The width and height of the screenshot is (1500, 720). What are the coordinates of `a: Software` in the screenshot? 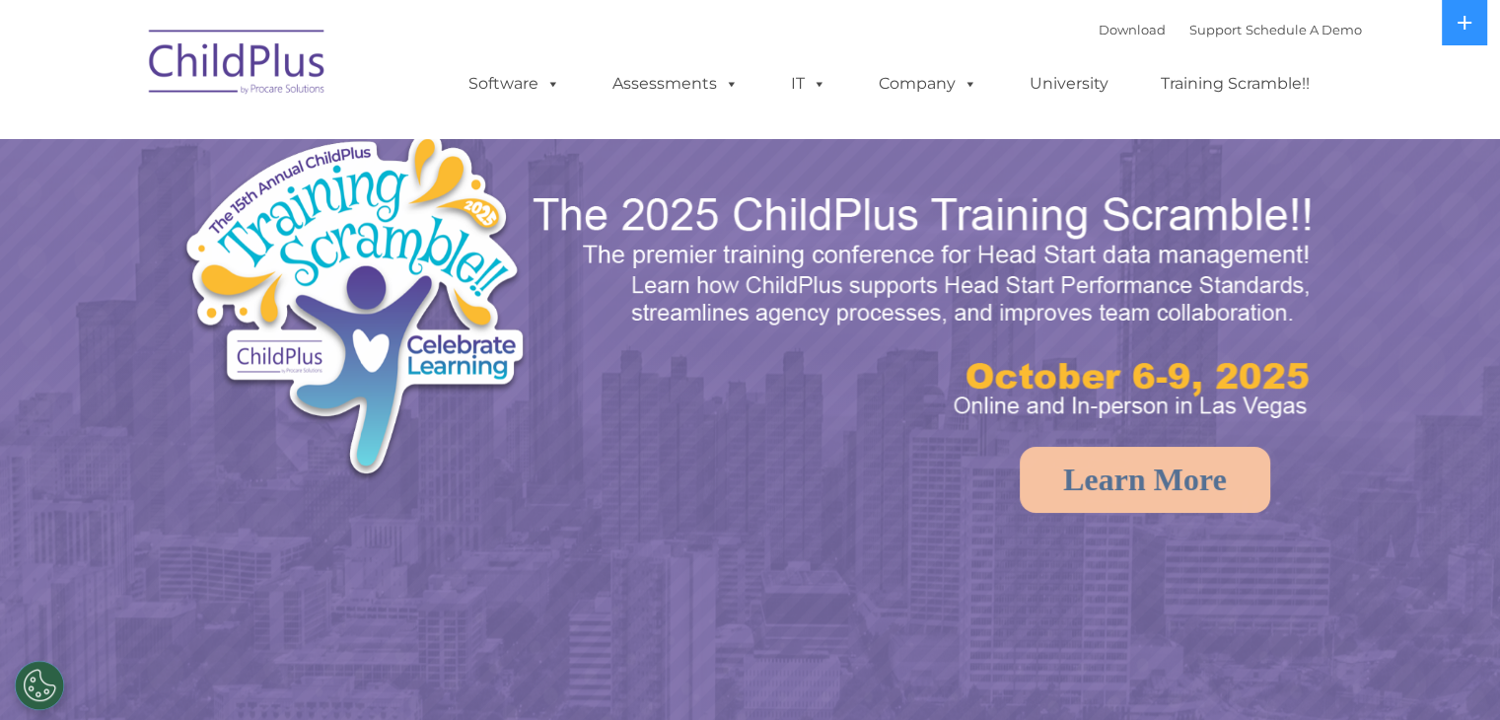 It's located at (514, 84).